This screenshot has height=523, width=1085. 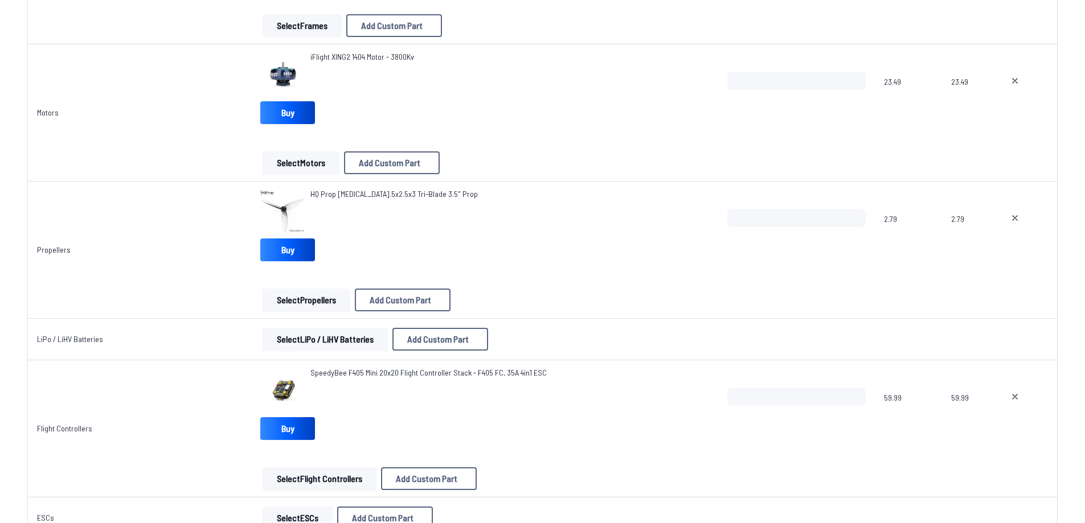 I want to click on a: SelectLiPo / LiHV Batteries, so click(x=325, y=339).